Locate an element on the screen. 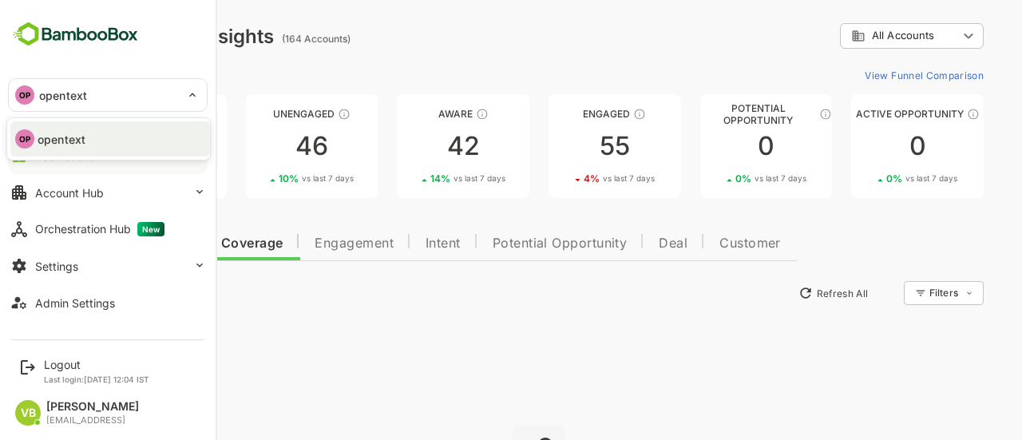 This screenshot has height=440, width=1022. a: Potential OpportunityThese accounts are MQAs and can be passed on to Inside Sales00%vs last 7 days is located at coordinates (710, 146).